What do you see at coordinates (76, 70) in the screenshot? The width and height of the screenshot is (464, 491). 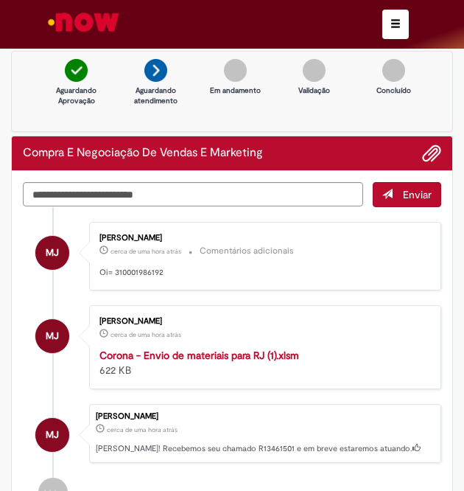 I see `img: check-circle-green.png` at bounding box center [76, 70].